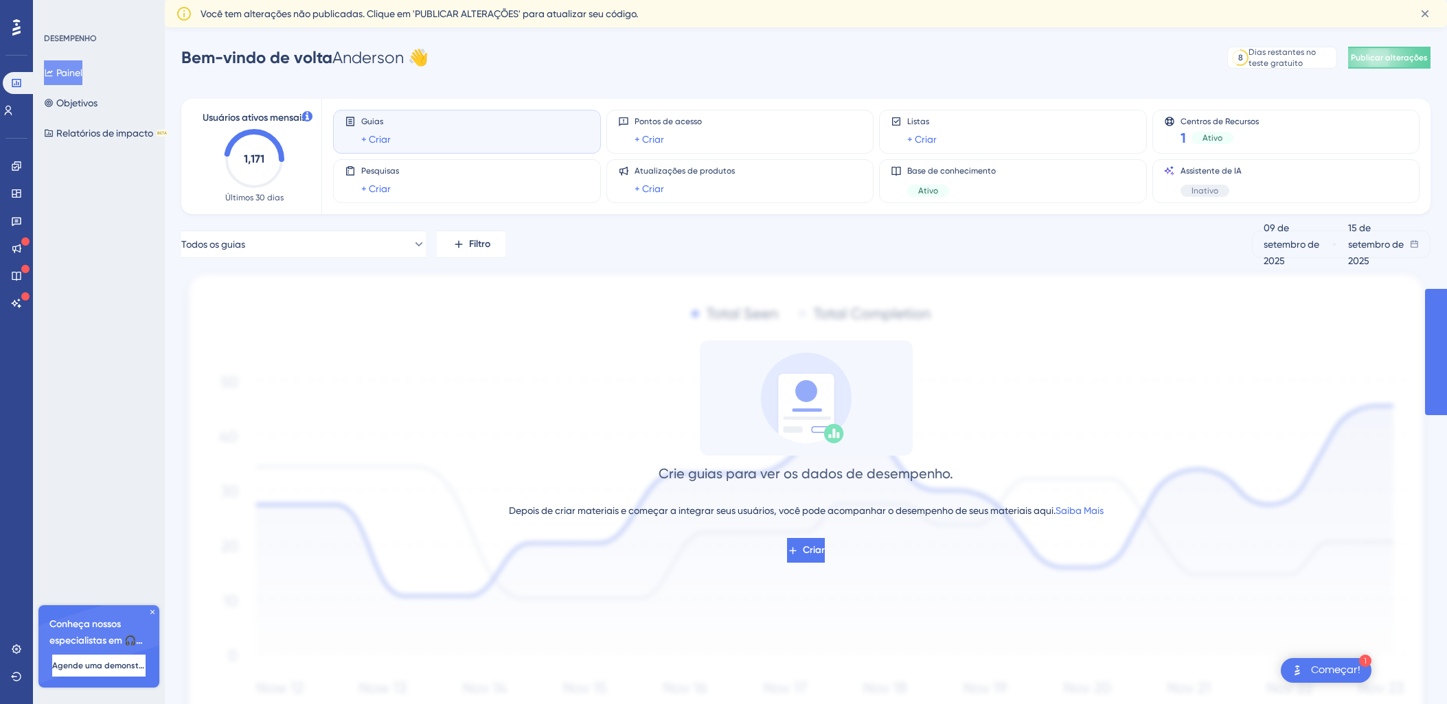 The width and height of the screenshot is (1447, 704). Describe the element at coordinates (685, 171) in the screenshot. I see `span: Atualizações de produtos` at that location.